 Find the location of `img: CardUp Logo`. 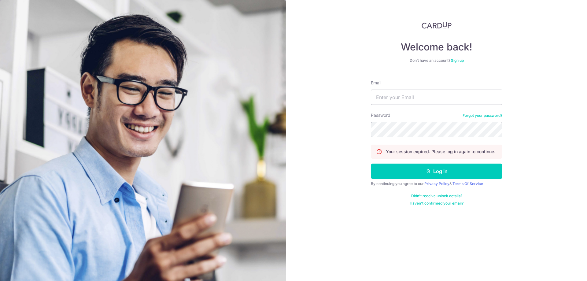

img: CardUp Logo is located at coordinates (437, 25).